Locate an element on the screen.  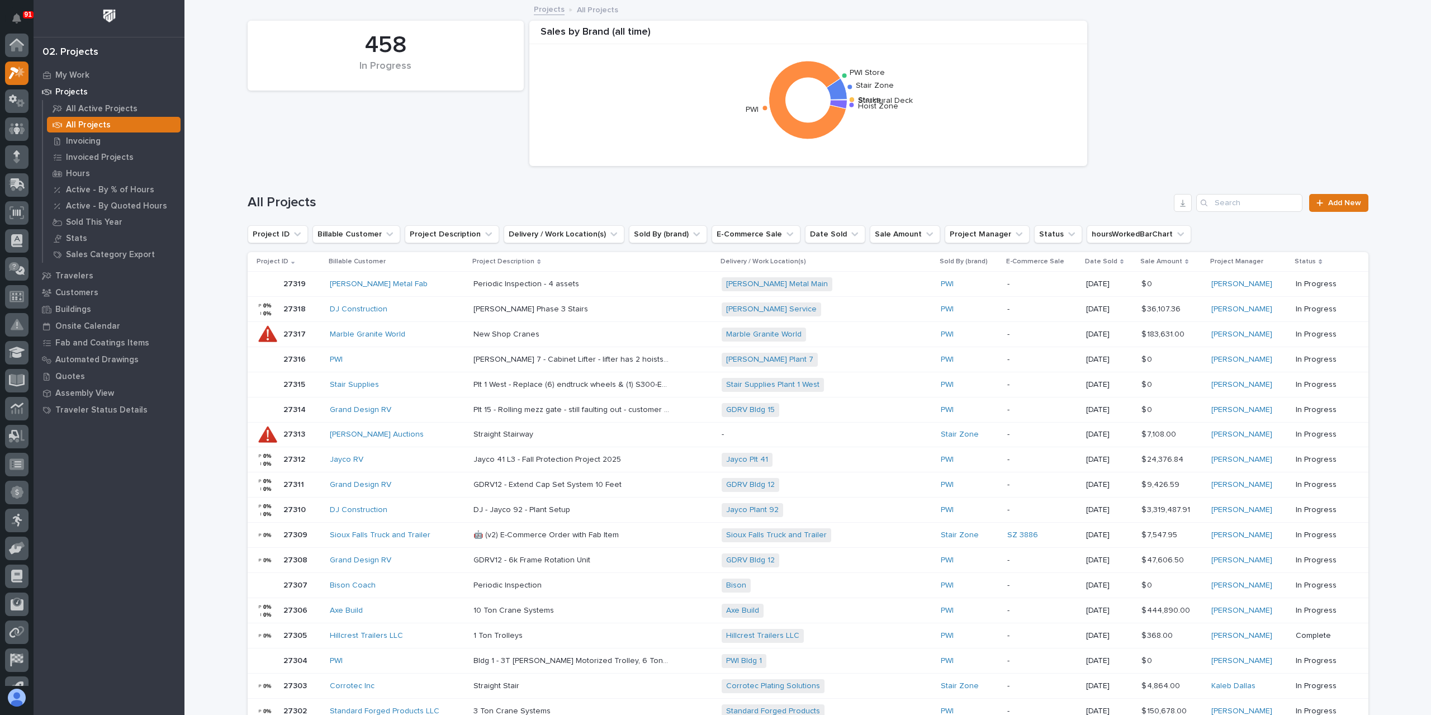
p: 27309 is located at coordinates (296, 534).